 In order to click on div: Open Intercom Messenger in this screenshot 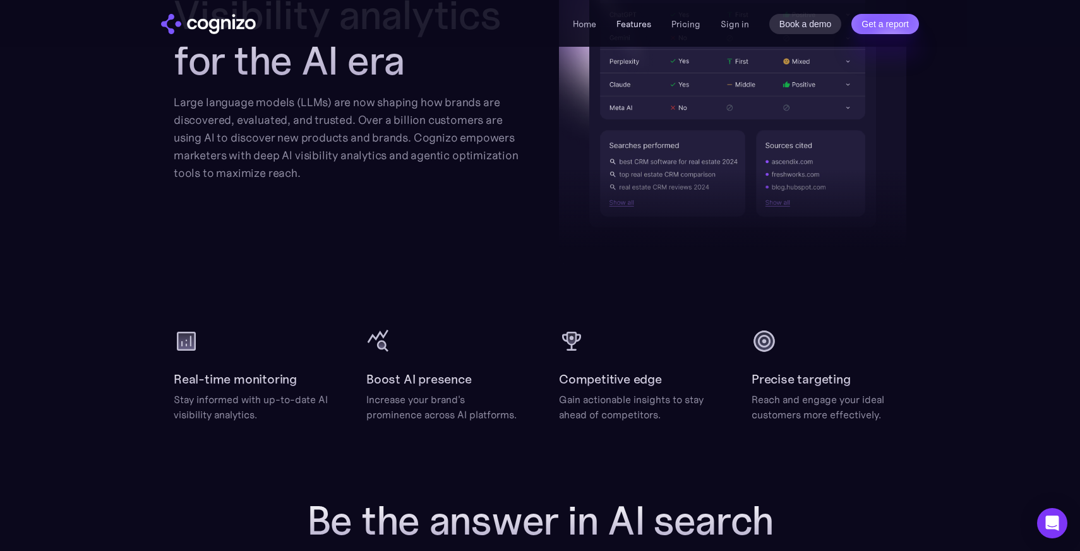, I will do `click(1052, 523)`.